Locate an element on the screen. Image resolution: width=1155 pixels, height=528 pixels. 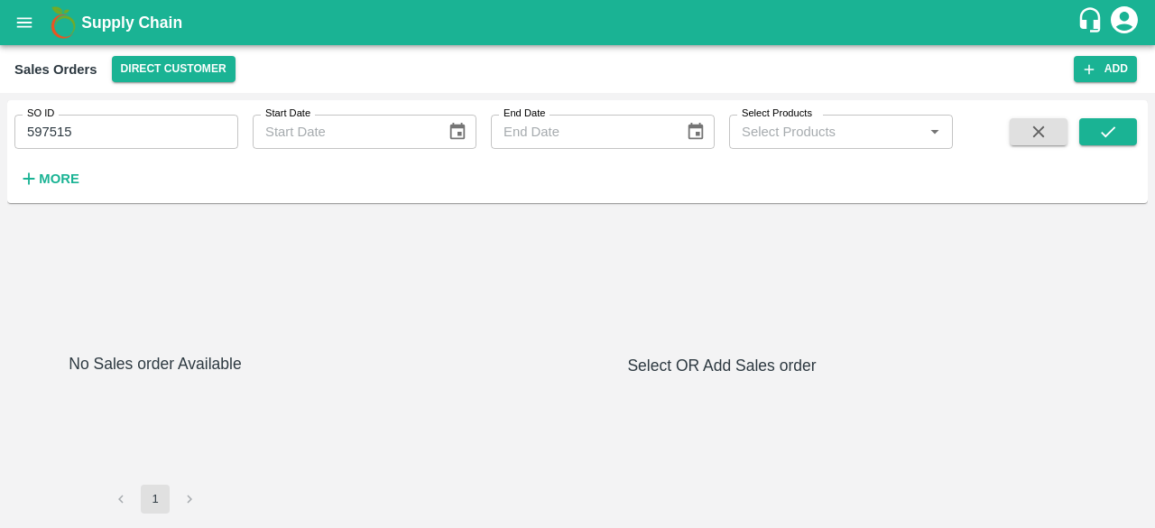
button: Open is located at coordinates (935, 132).